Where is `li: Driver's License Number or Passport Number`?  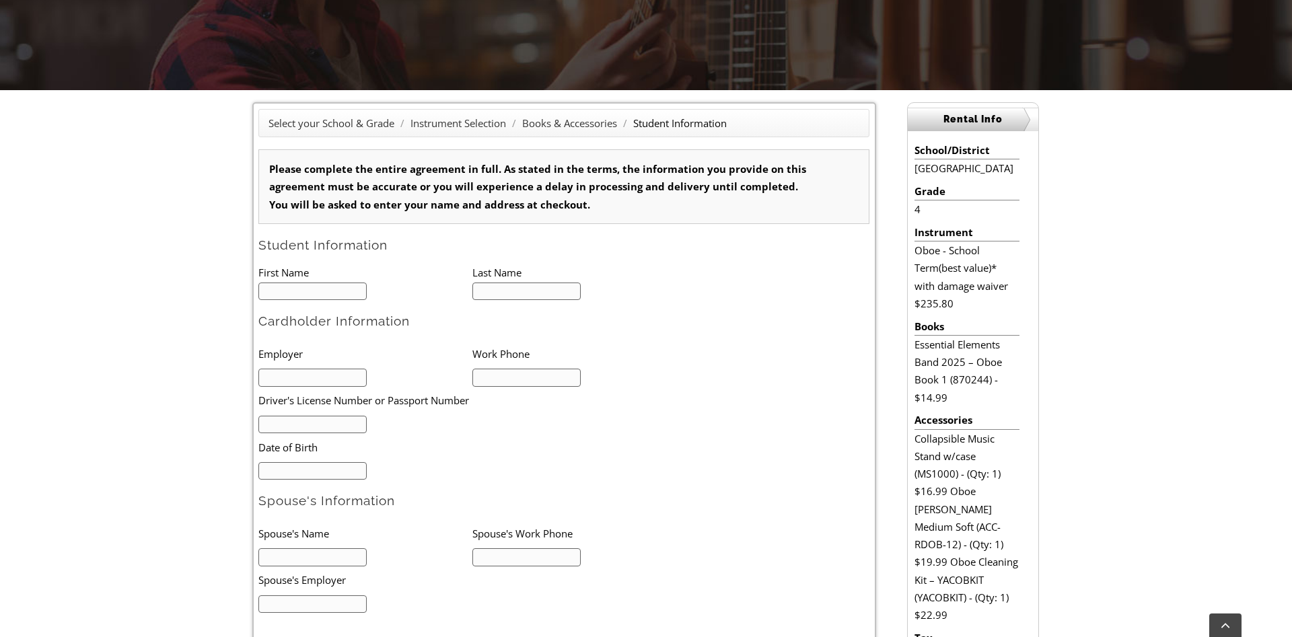
li: Driver's License Number or Passport Number is located at coordinates (451, 400).